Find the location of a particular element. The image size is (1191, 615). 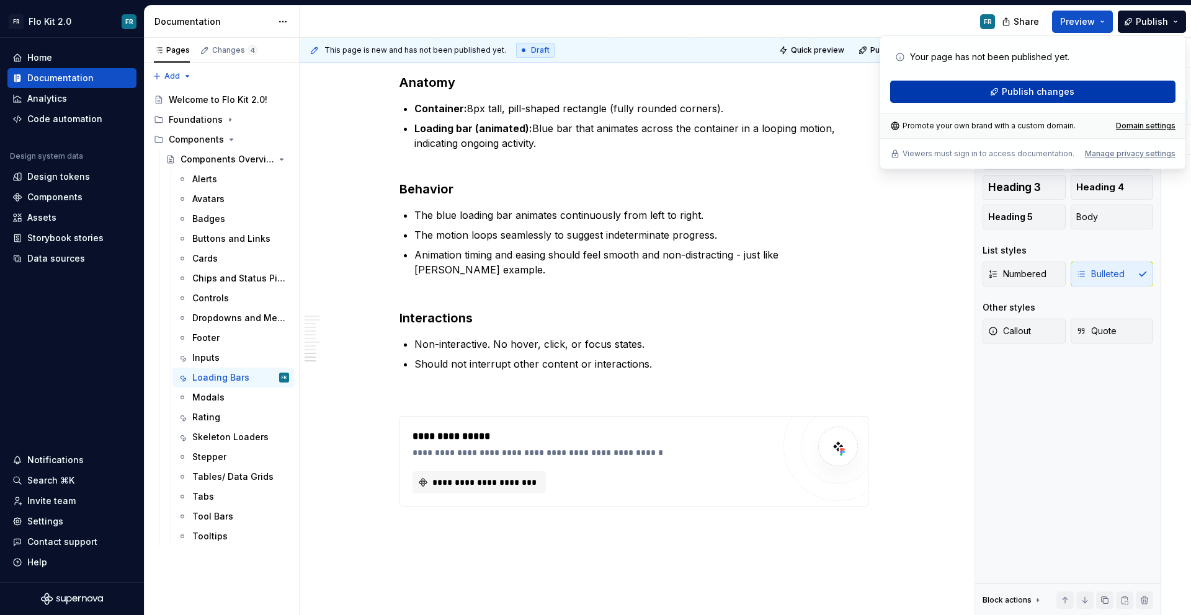

button: Body is located at coordinates (1112, 217).